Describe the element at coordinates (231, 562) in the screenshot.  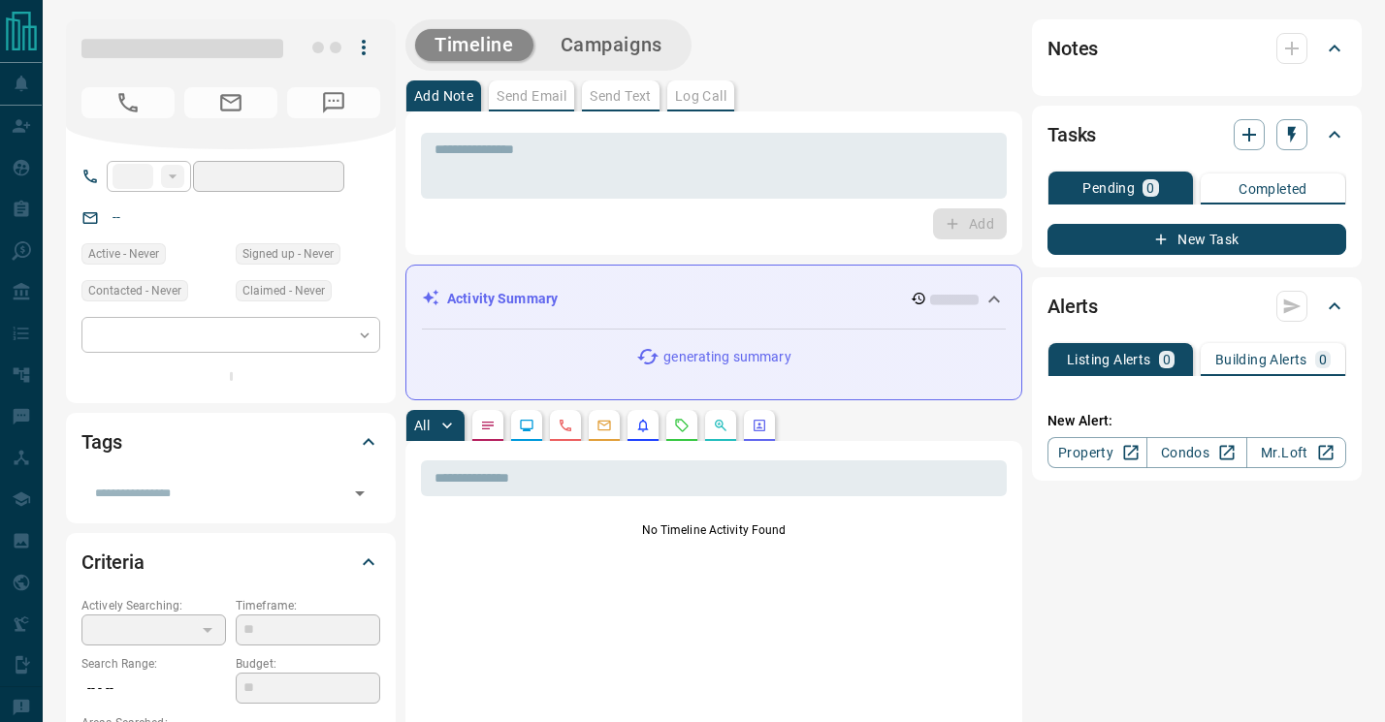
I see `div: Criteria` at that location.